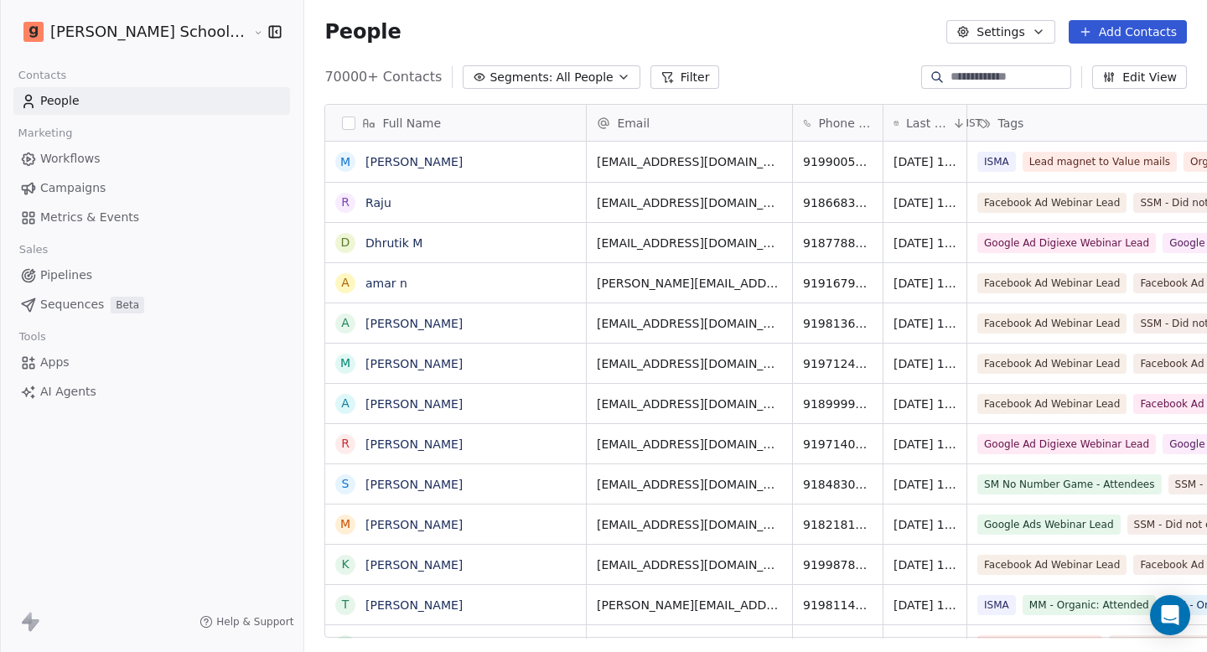 The height and width of the screenshot is (652, 1207). Describe the element at coordinates (90, 217) in the screenshot. I see `span: Metrics & Events` at that location.